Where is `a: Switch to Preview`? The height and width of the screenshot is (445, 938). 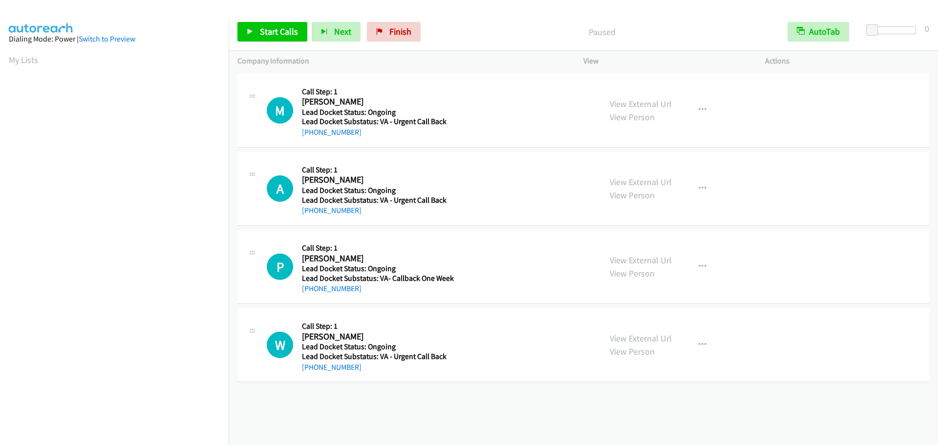 a: Switch to Preview is located at coordinates (107, 39).